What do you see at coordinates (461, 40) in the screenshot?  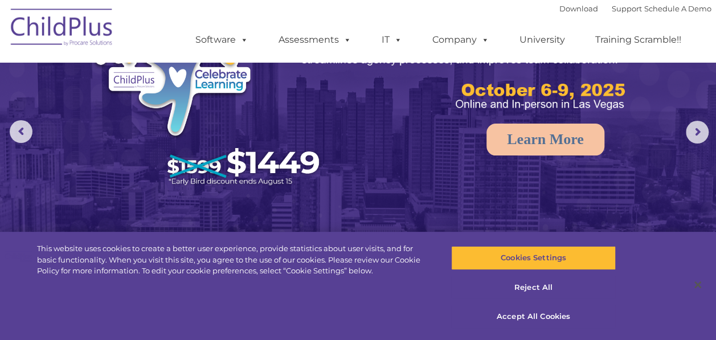 I see `a: Company` at bounding box center [461, 40].